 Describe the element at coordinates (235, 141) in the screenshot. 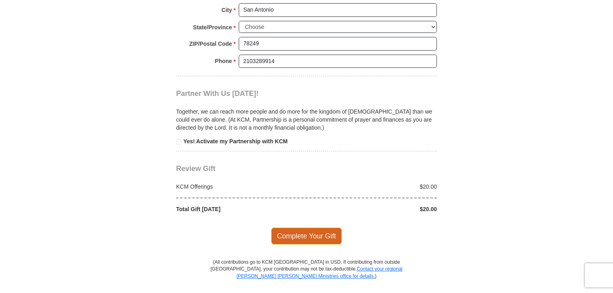

I see `strong: Yes! Activate my Partnership with KCM` at that location.